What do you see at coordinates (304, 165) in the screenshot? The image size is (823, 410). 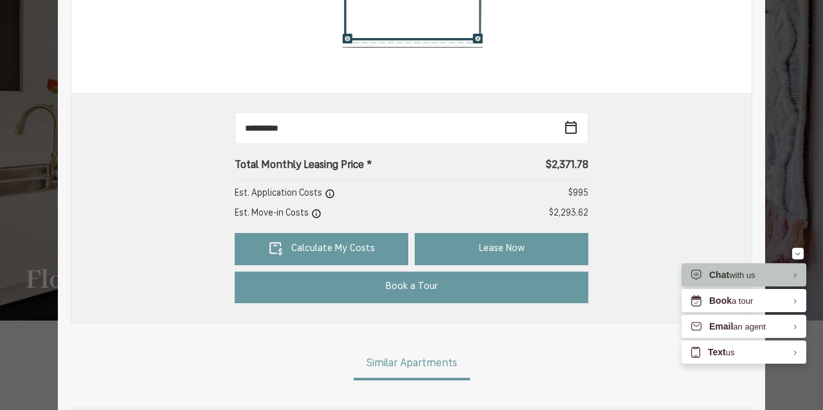 I see `p: Total Monthly Leasing Price *` at bounding box center [304, 165].